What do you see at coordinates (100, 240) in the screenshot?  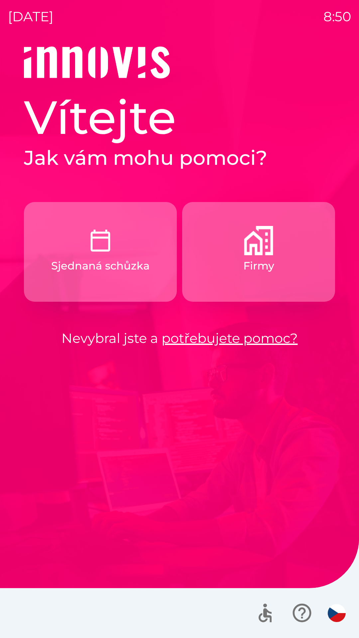 I see `img: c9327dbc-1a48-4f3f-9883-117394bbe9e6.png` at bounding box center [100, 240].